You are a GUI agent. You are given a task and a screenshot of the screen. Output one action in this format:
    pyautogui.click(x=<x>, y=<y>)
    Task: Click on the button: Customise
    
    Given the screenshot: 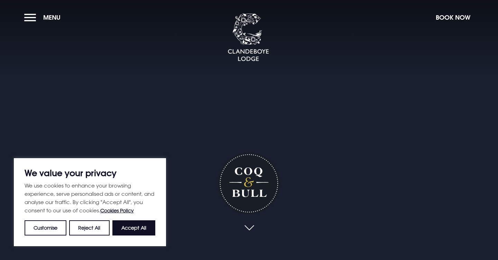 What is the action you would take?
    pyautogui.click(x=45, y=228)
    